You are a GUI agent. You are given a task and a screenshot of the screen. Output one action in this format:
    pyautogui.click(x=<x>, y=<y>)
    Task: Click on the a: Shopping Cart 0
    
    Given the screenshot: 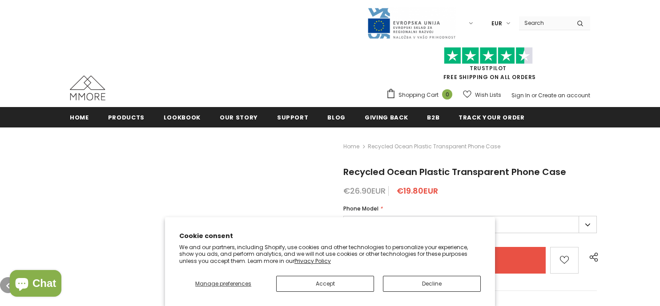 What is the action you would take?
    pyautogui.click(x=421, y=95)
    